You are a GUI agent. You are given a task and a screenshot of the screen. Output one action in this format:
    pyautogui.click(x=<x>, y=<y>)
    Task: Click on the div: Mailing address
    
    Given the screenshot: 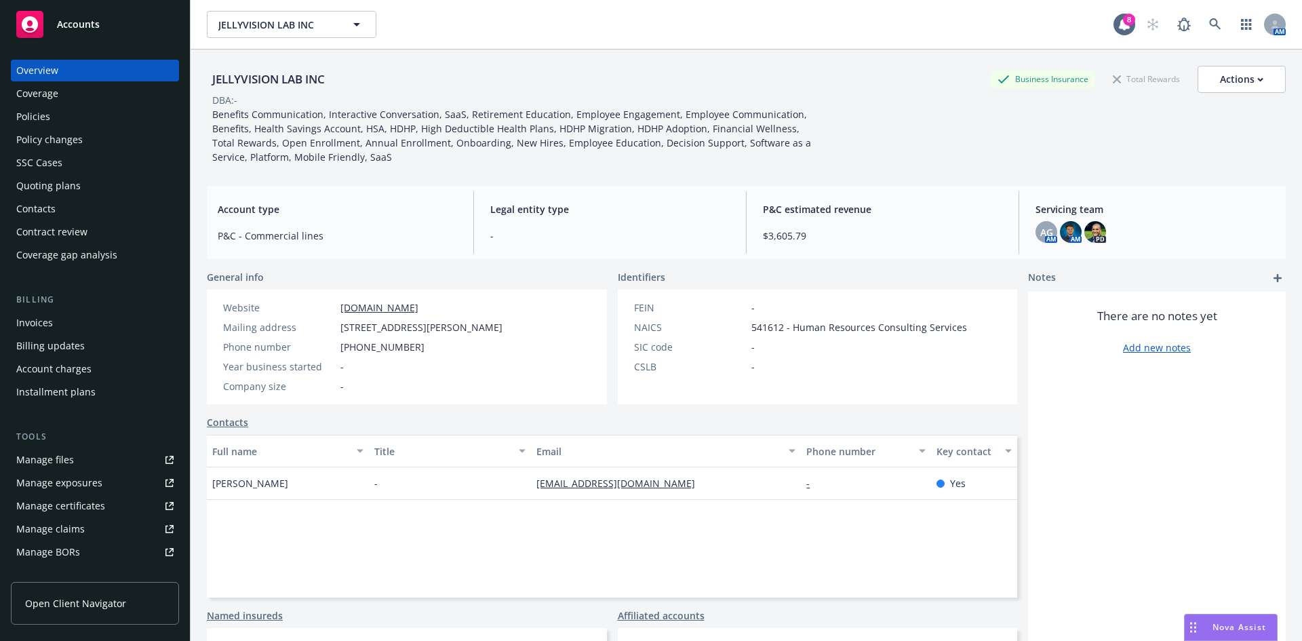 What is the action you would take?
    pyautogui.click(x=279, y=327)
    